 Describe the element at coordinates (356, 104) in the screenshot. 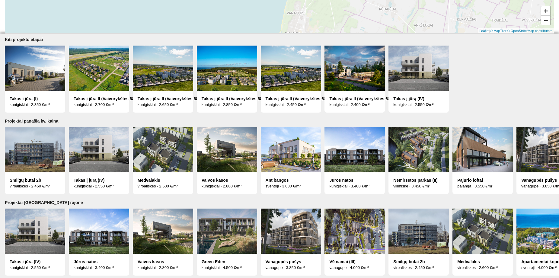

I see `a: Takas į jūra II (Vaivorykštės 68) kunigiskiai · 2.400 €/m²` at that location.